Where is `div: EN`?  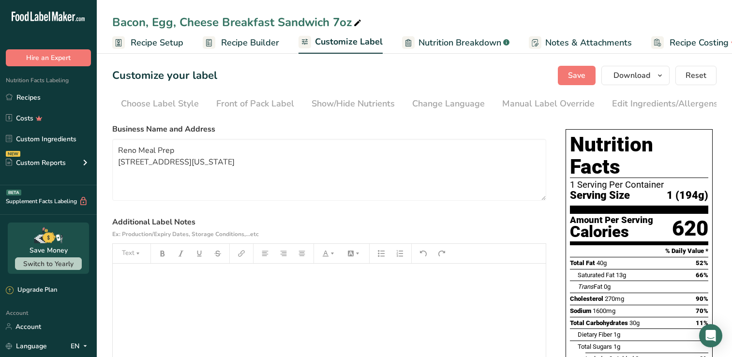
div: EN is located at coordinates (81, 346).